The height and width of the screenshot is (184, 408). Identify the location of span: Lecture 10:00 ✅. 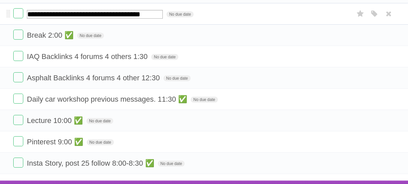
(56, 120).